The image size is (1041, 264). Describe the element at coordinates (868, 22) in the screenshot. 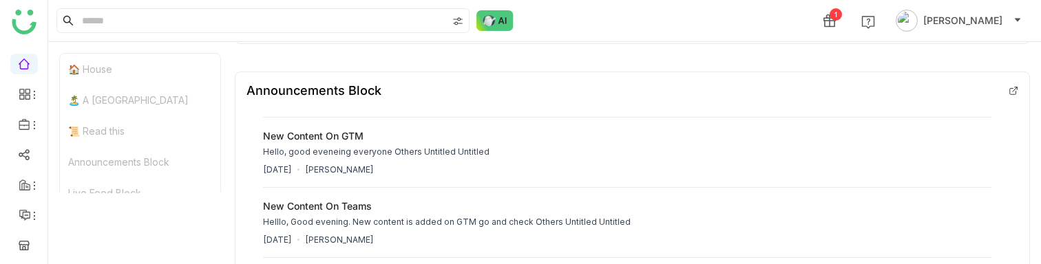

I see `img: help.svg` at that location.